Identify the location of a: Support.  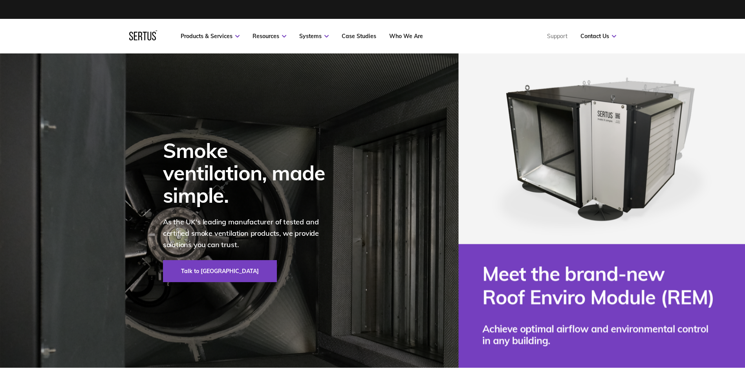
(558, 36).